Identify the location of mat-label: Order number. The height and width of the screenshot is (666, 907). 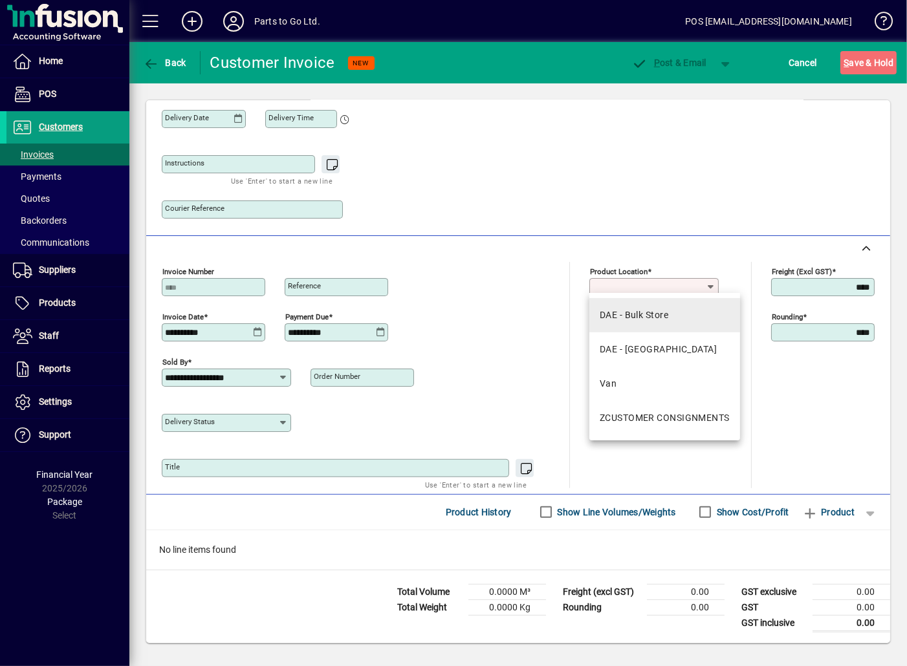
(337, 376).